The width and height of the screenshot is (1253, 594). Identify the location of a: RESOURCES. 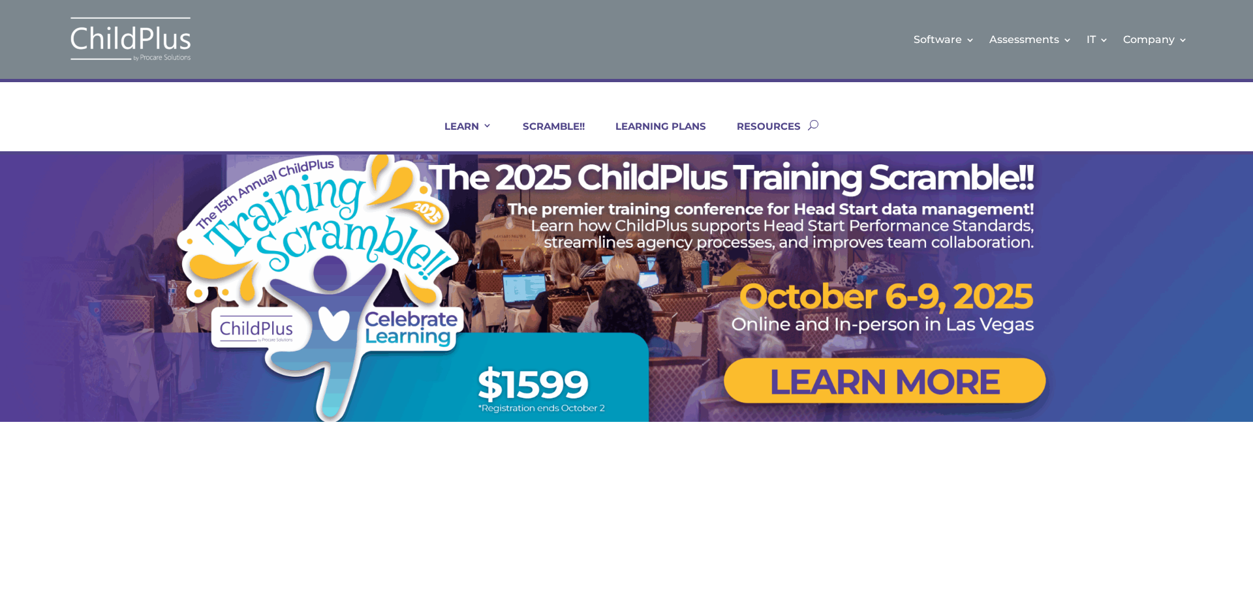
(760, 136).